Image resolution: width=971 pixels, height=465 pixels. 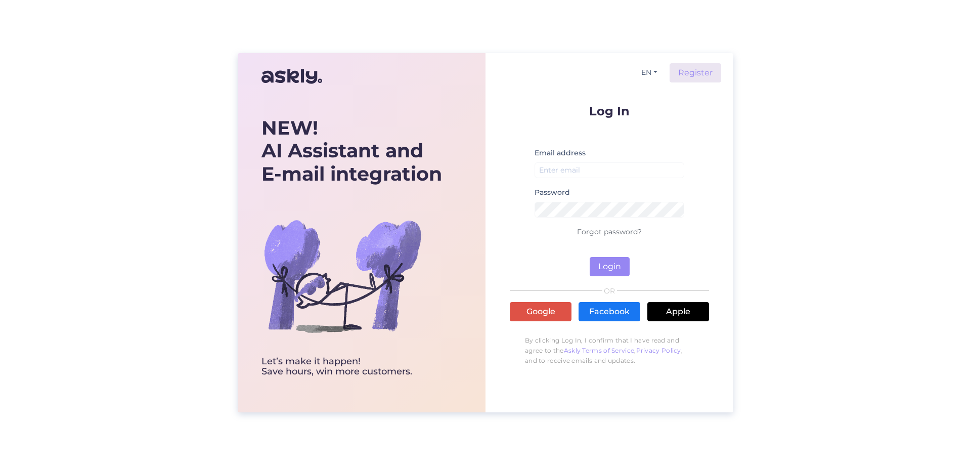 I want to click on button: EN, so click(x=649, y=72).